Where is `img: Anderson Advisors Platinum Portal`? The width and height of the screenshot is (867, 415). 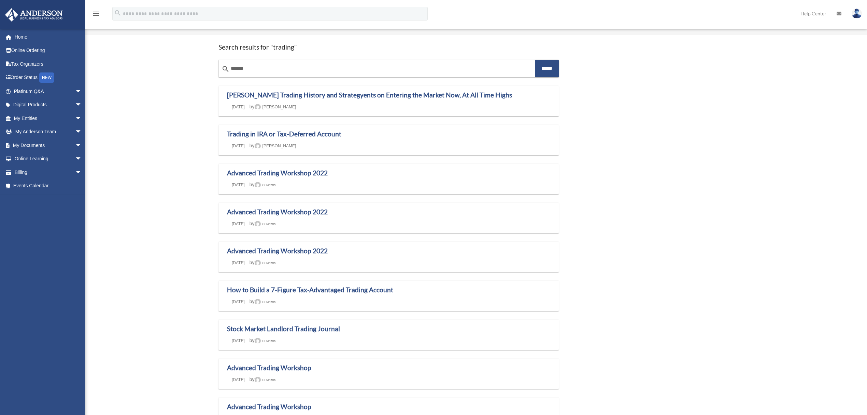 img: Anderson Advisors Platinum Portal is located at coordinates (34, 15).